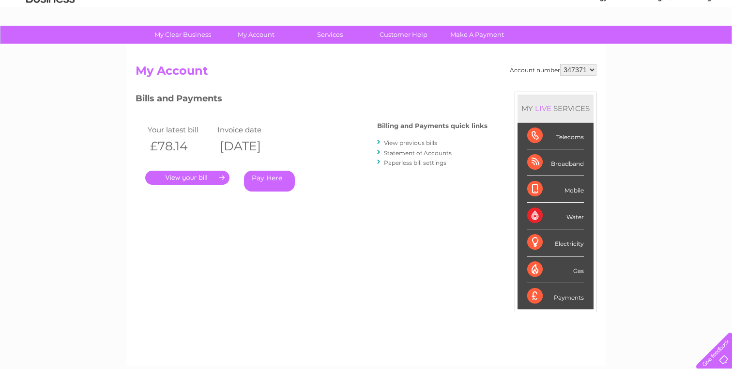 The height and width of the screenshot is (369, 732). Describe the element at coordinates (555, 216) in the screenshot. I see `div: Water` at that location.